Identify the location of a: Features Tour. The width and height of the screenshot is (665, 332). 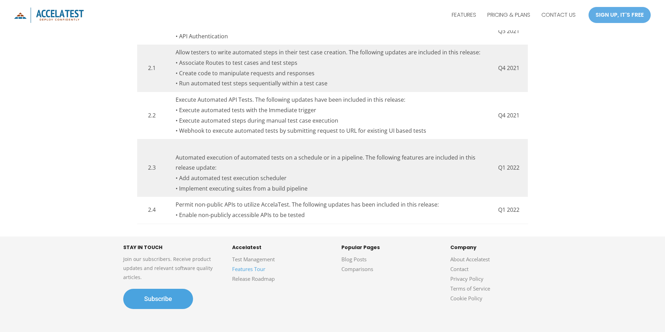
(248, 269).